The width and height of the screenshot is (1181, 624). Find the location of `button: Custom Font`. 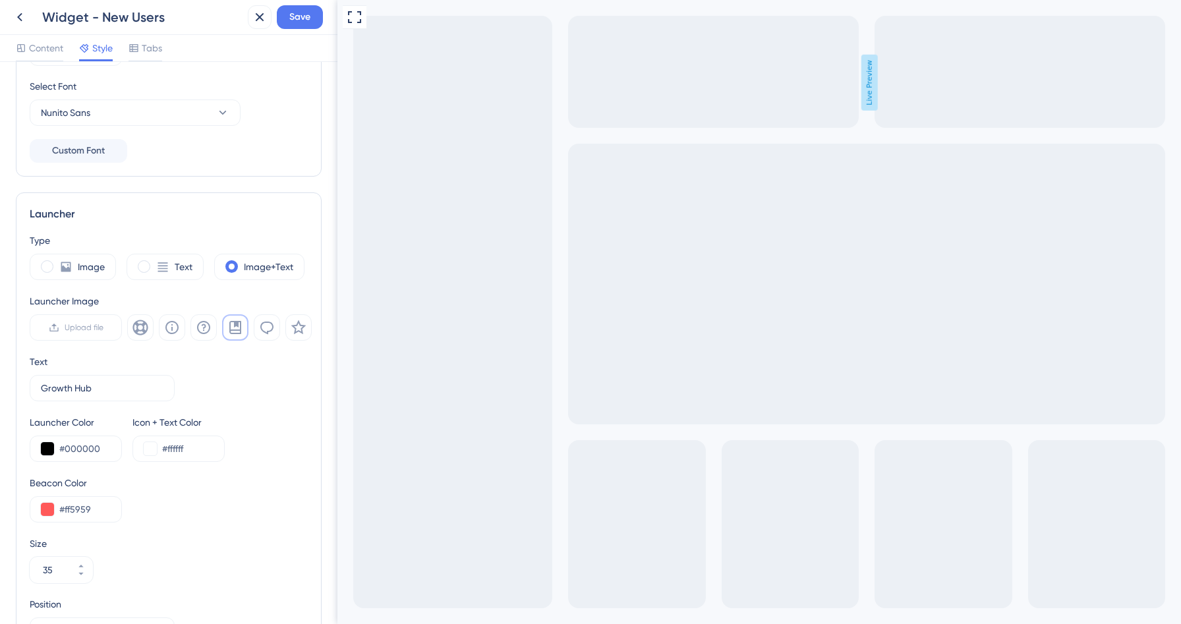

button: Custom Font is located at coordinates (78, 151).